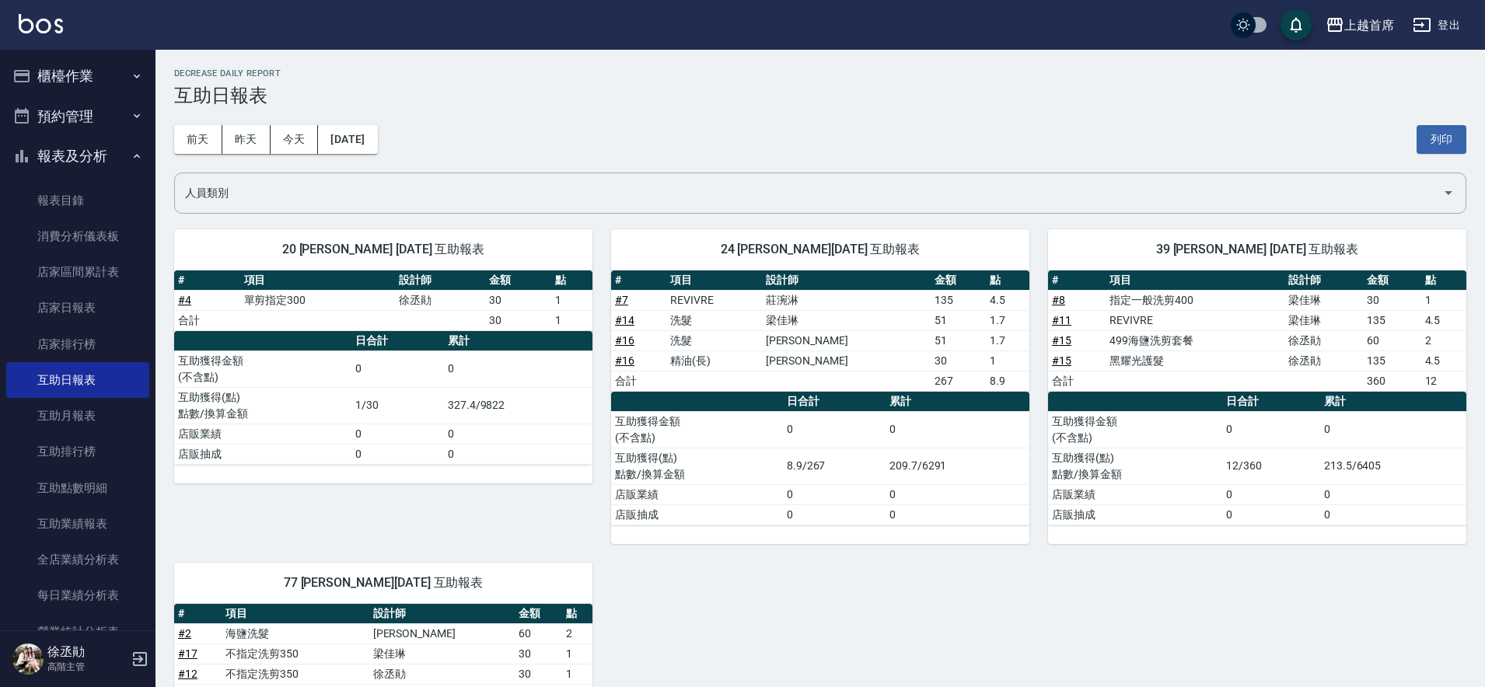 Image resolution: width=1485 pixels, height=687 pixels. I want to click on td: 合計, so click(207, 320).